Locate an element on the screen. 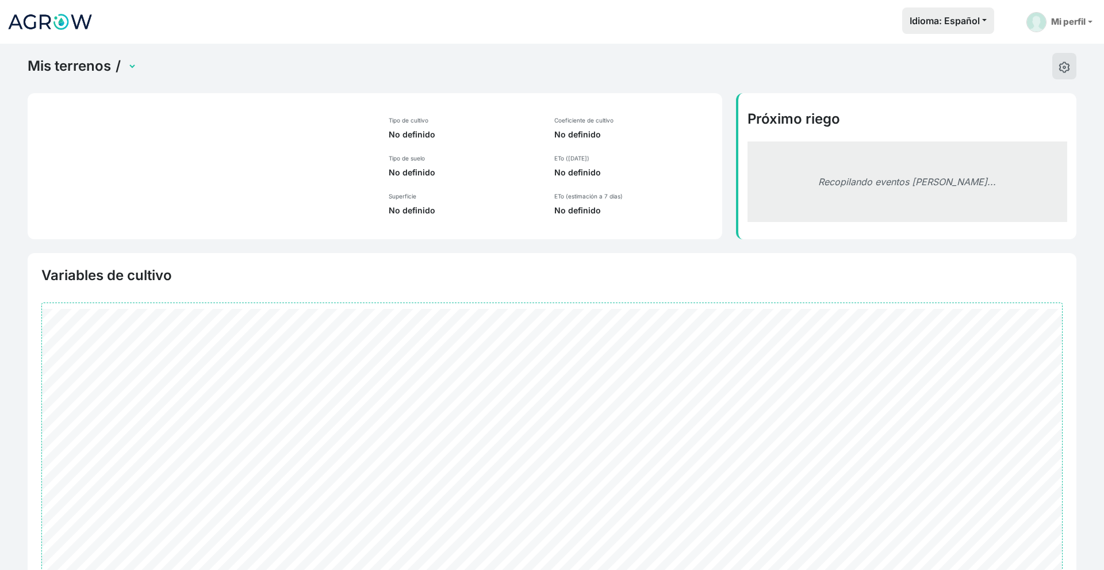 The width and height of the screenshot is (1104, 570). p: Tipo de suelo is located at coordinates (465, 158).